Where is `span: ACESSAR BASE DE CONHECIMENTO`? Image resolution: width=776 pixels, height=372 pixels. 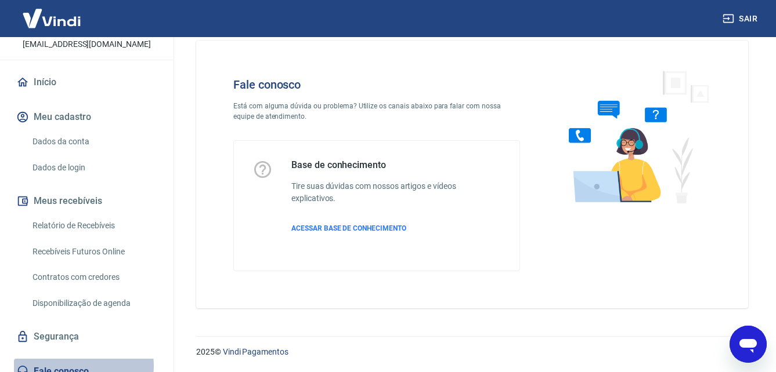
span: ACESSAR BASE DE CONHECIMENTO is located at coordinates (349, 229).